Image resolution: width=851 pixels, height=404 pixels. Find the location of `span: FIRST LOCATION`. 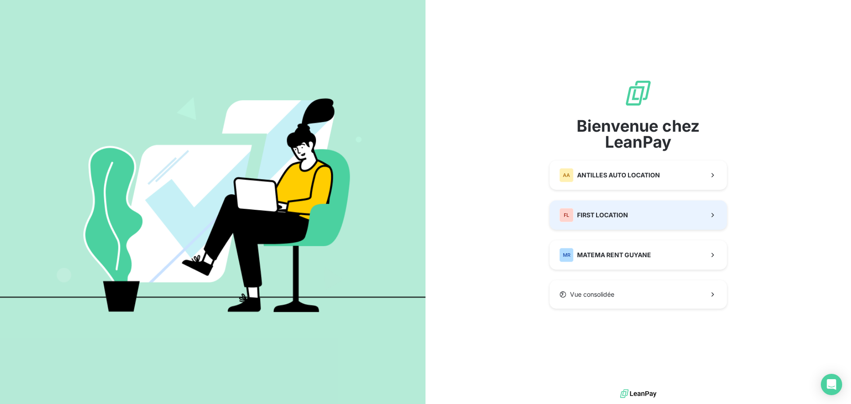

span: FIRST LOCATION is located at coordinates (602, 215).